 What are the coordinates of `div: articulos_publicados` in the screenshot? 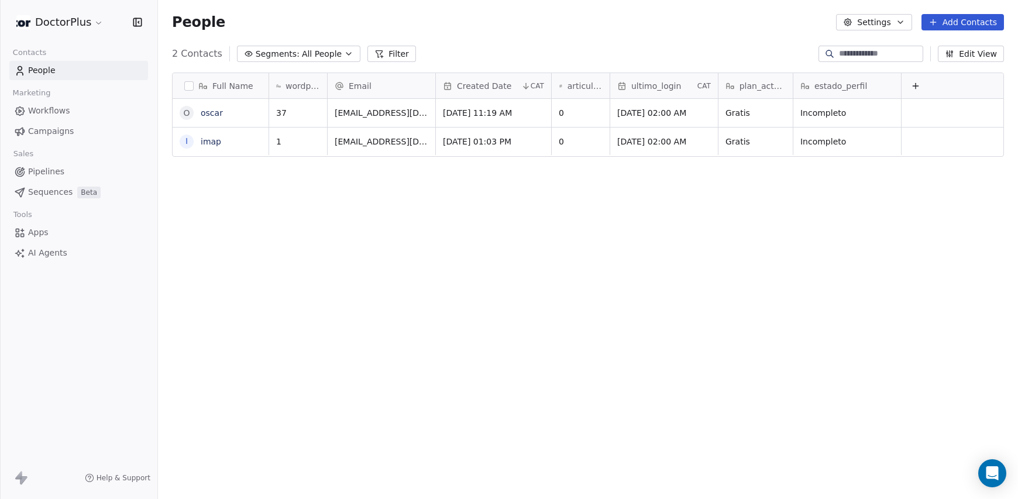 It's located at (581, 85).